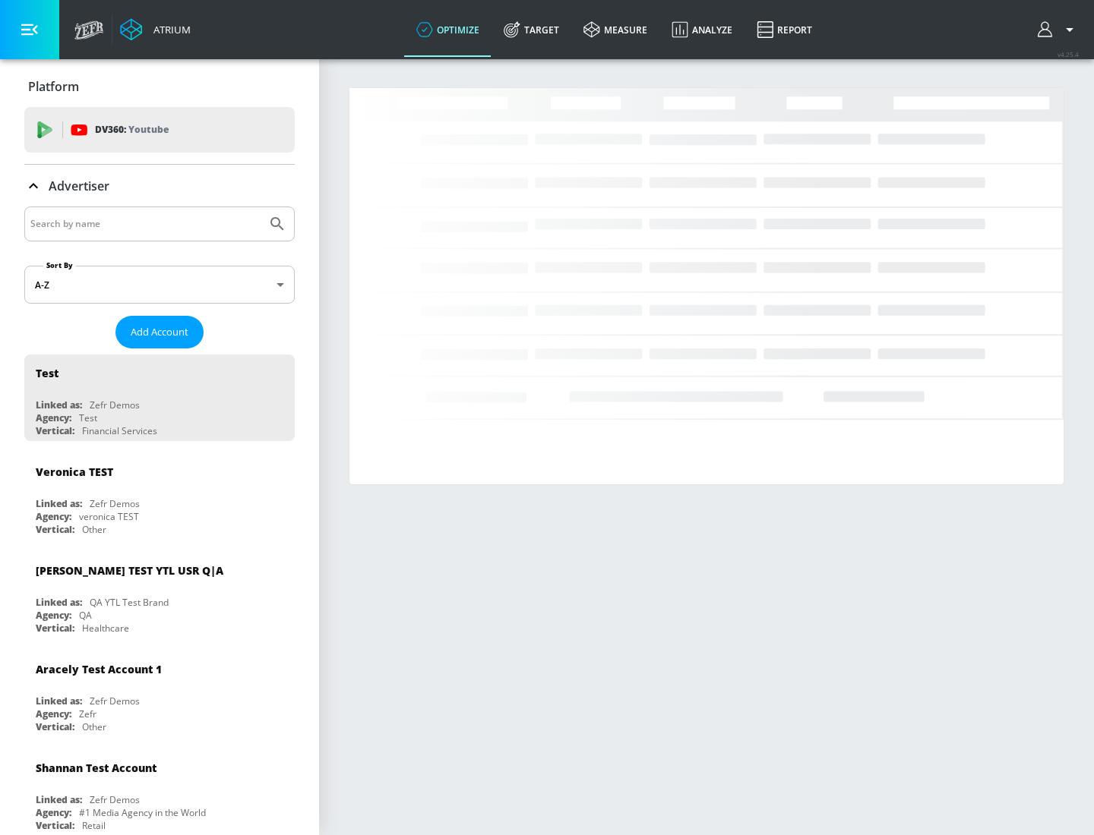 The image size is (1094, 835). What do you see at coordinates (129, 602) in the screenshot?
I see `div: QA YTL Test Brand` at bounding box center [129, 602].